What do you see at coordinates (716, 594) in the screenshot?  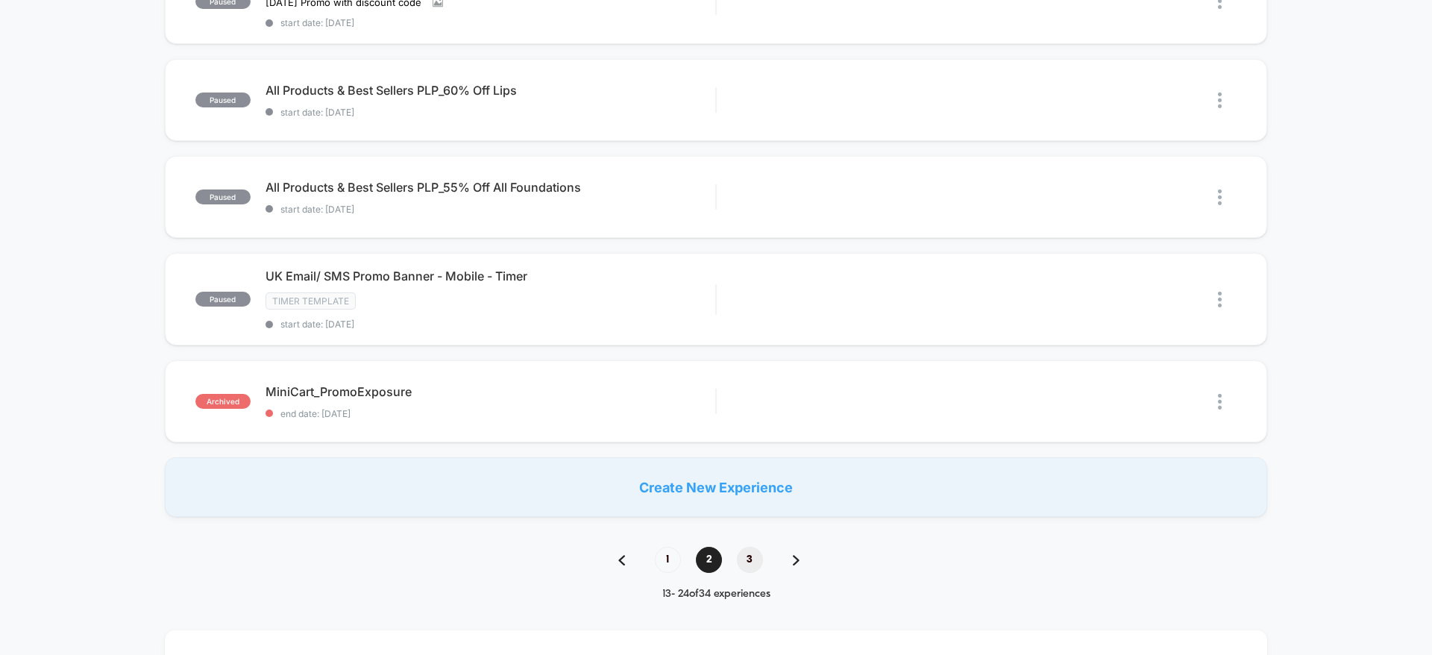 I see `div: 13 - 24 of 34 experiences` at bounding box center [716, 594].